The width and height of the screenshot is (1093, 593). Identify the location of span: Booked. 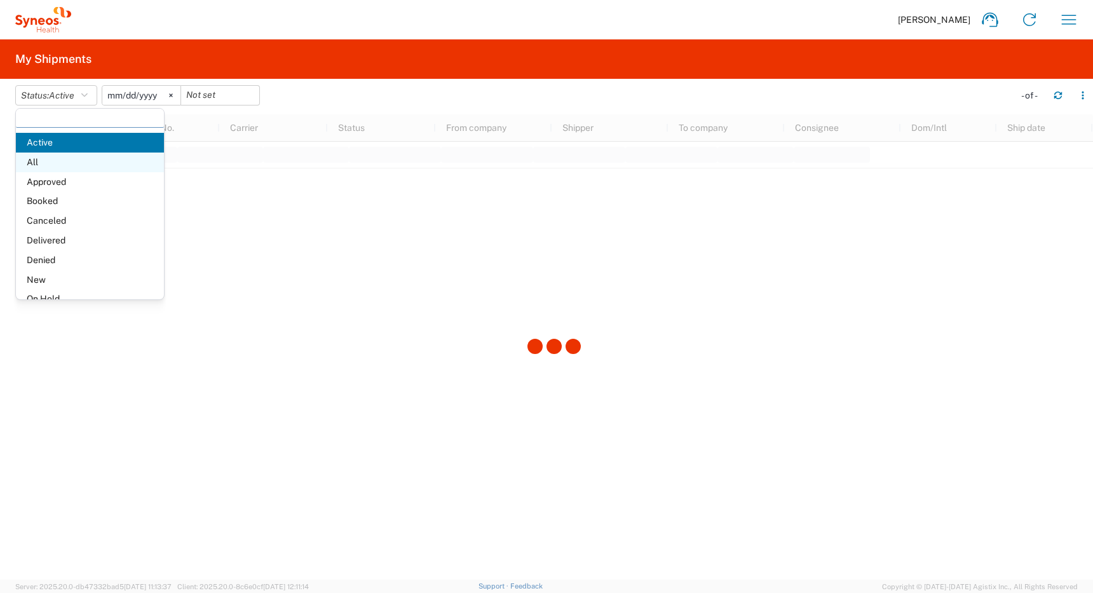
(90, 201).